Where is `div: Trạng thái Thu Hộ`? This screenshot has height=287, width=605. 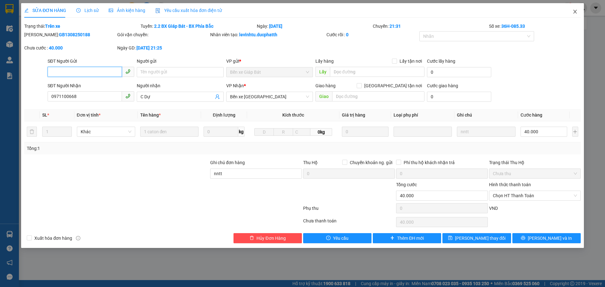 div: Trạng thái Thu Hộ is located at coordinates (535, 163).